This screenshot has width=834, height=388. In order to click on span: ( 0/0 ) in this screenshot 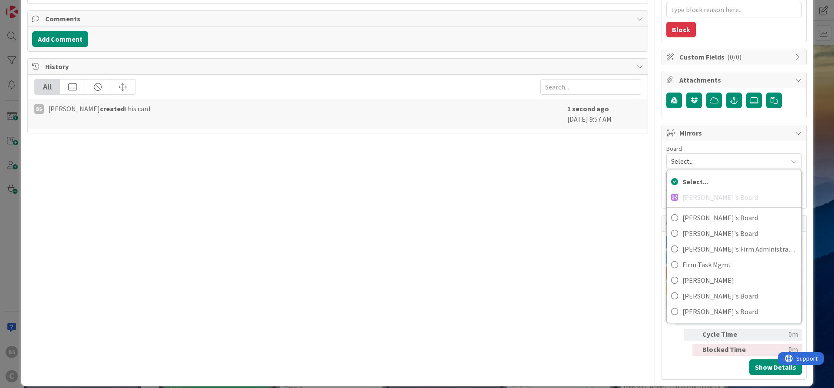, I will do `click(734, 57)`.